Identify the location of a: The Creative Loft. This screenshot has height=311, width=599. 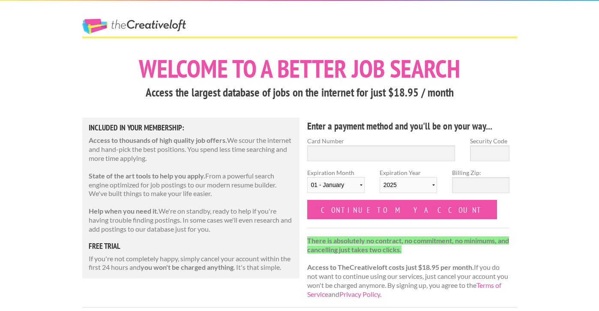
(134, 27).